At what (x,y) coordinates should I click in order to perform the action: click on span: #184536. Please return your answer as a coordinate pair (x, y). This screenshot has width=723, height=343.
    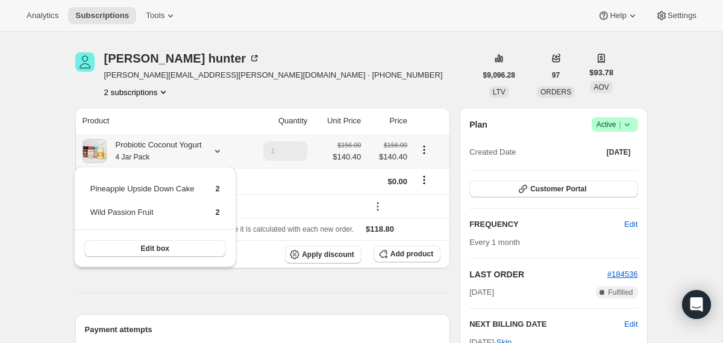
    Looking at the image, I should click on (622, 274).